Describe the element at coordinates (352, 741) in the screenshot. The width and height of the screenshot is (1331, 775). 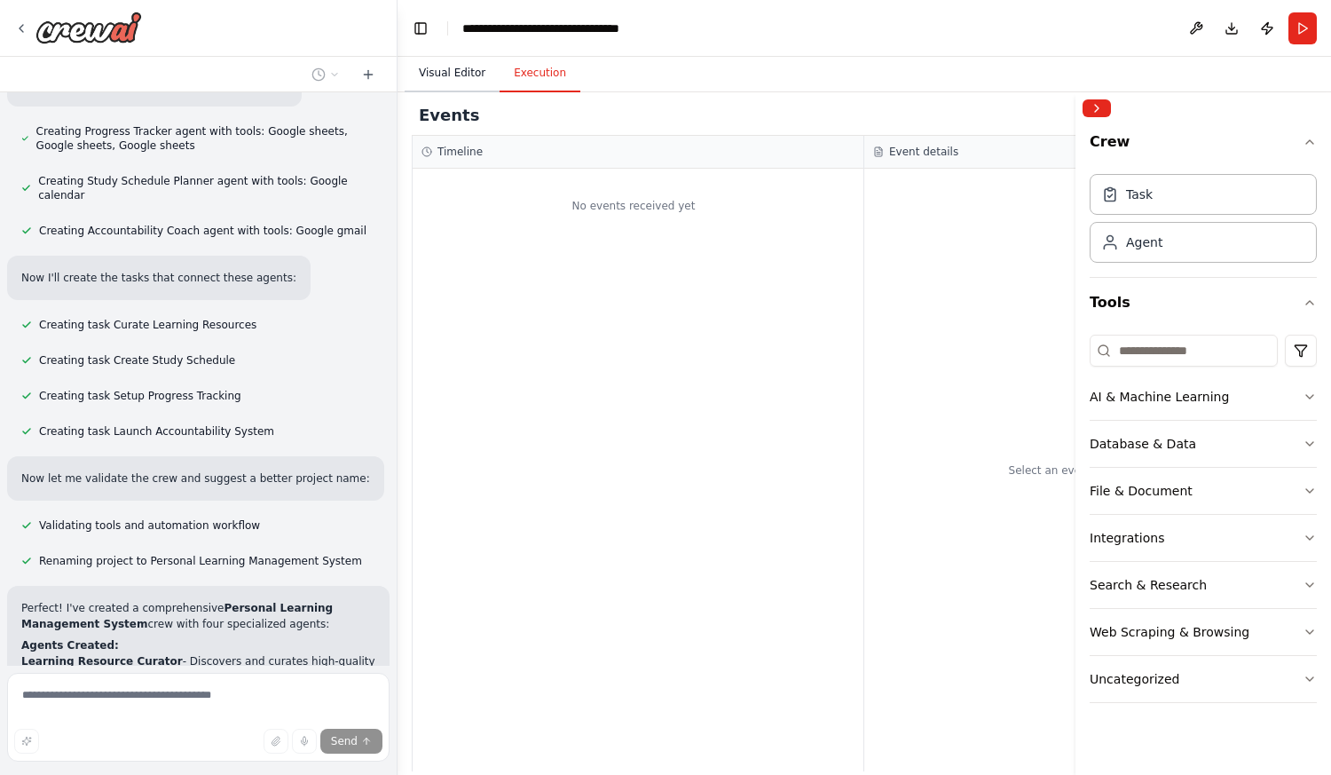
I see `button: Send` at that location.